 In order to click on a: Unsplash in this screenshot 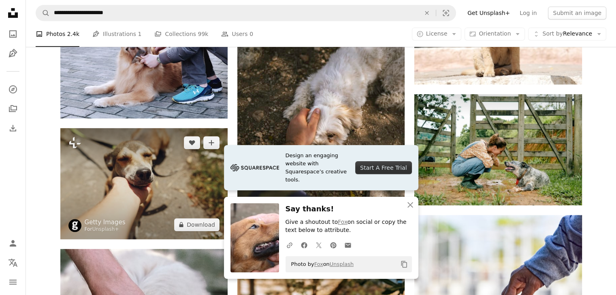, I will do `click(341, 264)`.